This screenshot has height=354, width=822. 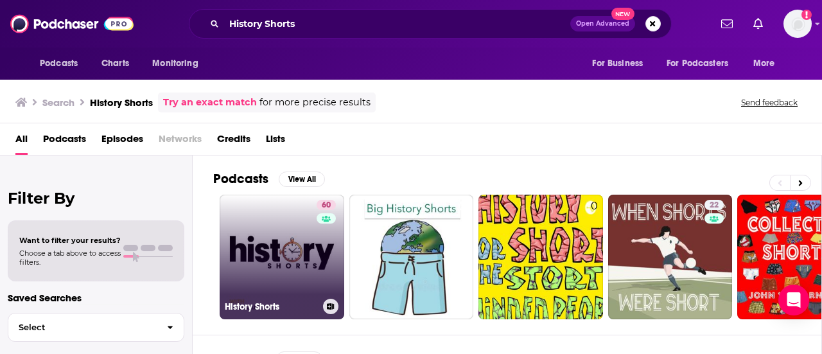 What do you see at coordinates (617, 64) in the screenshot?
I see `span: For Business` at bounding box center [617, 64].